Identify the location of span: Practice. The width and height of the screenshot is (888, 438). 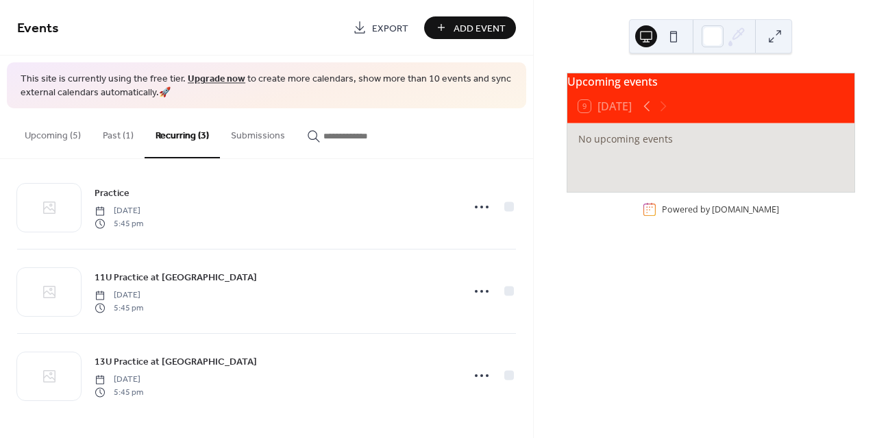
(112, 193).